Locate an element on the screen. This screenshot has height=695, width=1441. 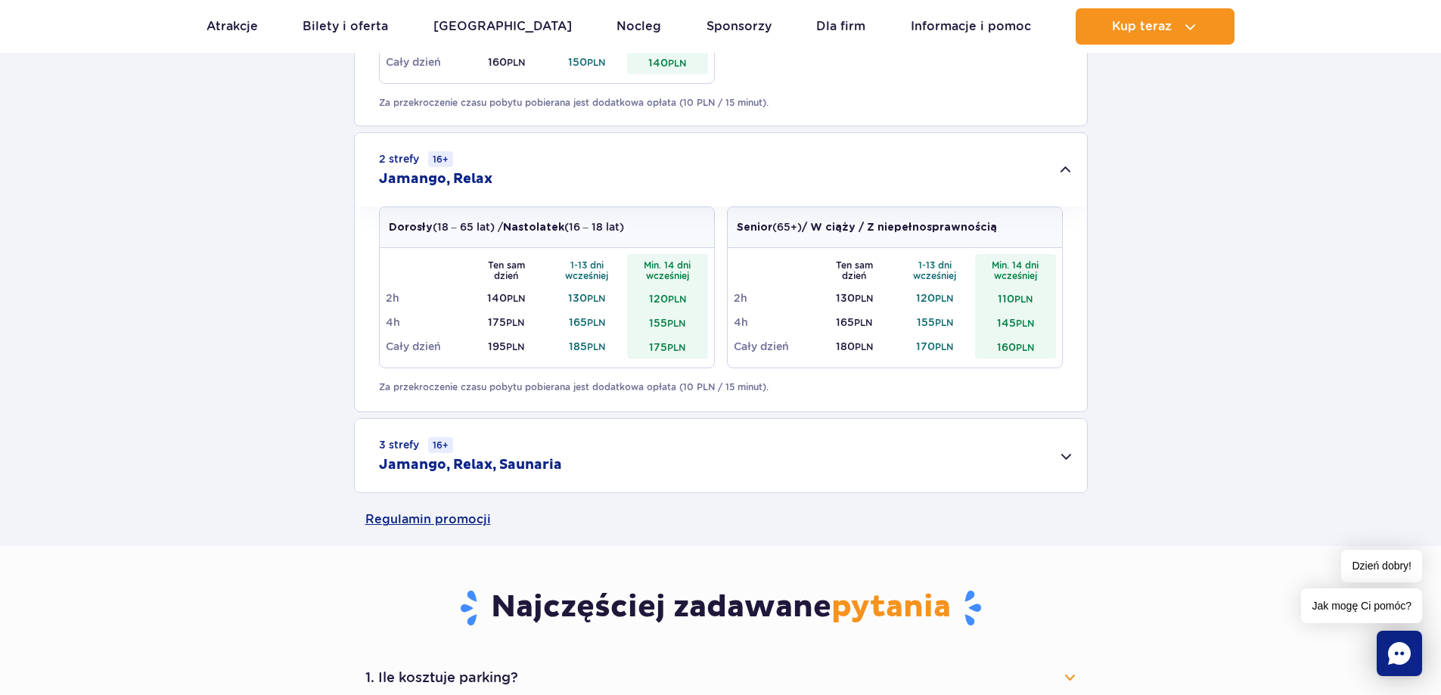
td: 185 is located at coordinates (587, 346).